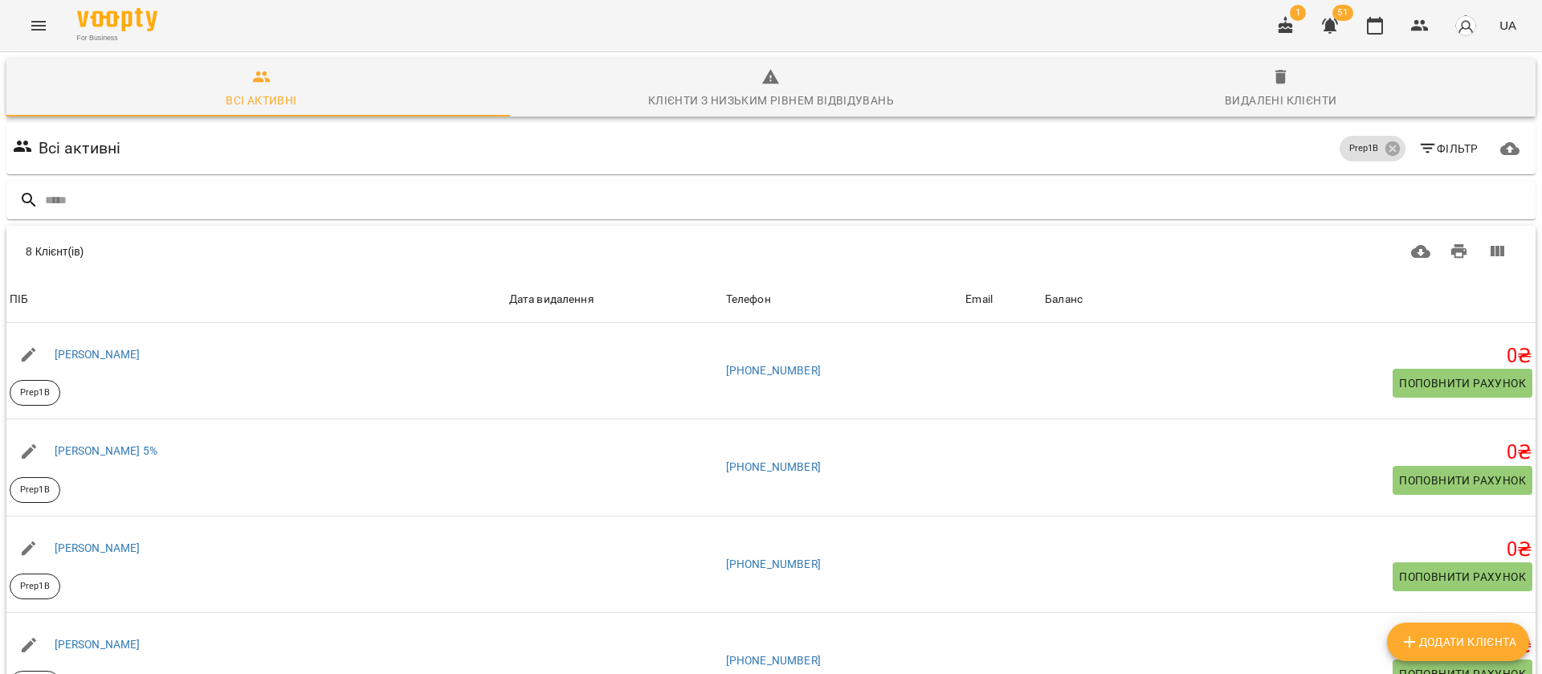 This screenshot has width=1542, height=674. What do you see at coordinates (18, 300) in the screenshot?
I see `div: ПІБ` at bounding box center [18, 300].